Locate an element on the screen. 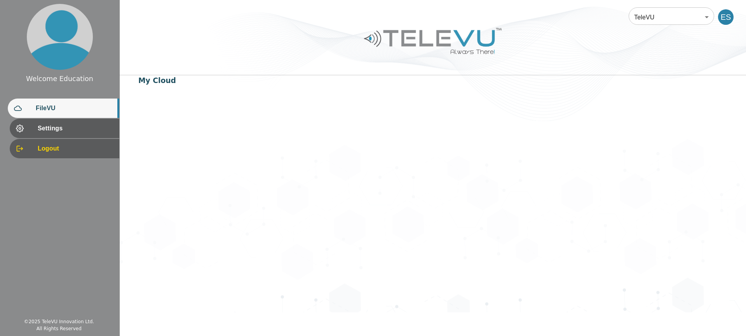 The width and height of the screenshot is (746, 336). span: FileVU is located at coordinates (74, 108).